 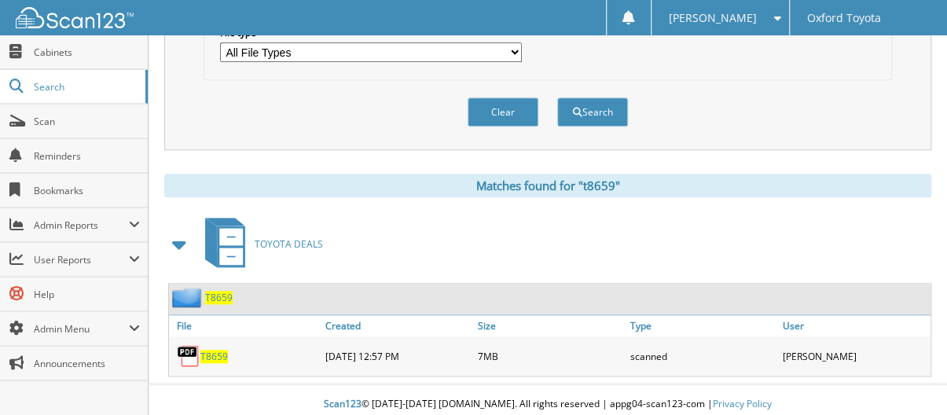 I want to click on span: Admin Reports, so click(x=81, y=225).